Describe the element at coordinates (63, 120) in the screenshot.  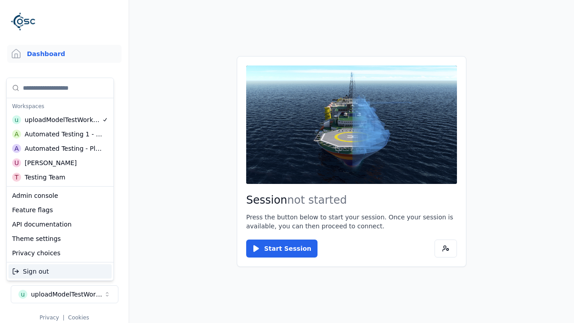
I see `div: uploadModelTestWorkspace` at that location.